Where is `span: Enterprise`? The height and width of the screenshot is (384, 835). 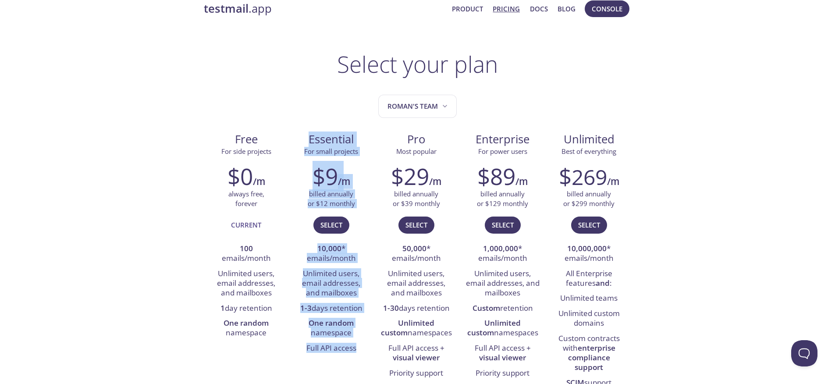 span: Enterprise is located at coordinates (503, 139).